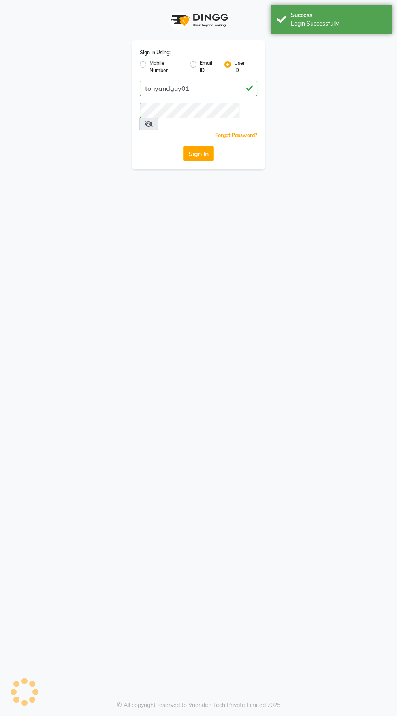 Image resolution: width=397 pixels, height=716 pixels. Describe the element at coordinates (199, 20) in the screenshot. I see `img: logo1.svg` at that location.